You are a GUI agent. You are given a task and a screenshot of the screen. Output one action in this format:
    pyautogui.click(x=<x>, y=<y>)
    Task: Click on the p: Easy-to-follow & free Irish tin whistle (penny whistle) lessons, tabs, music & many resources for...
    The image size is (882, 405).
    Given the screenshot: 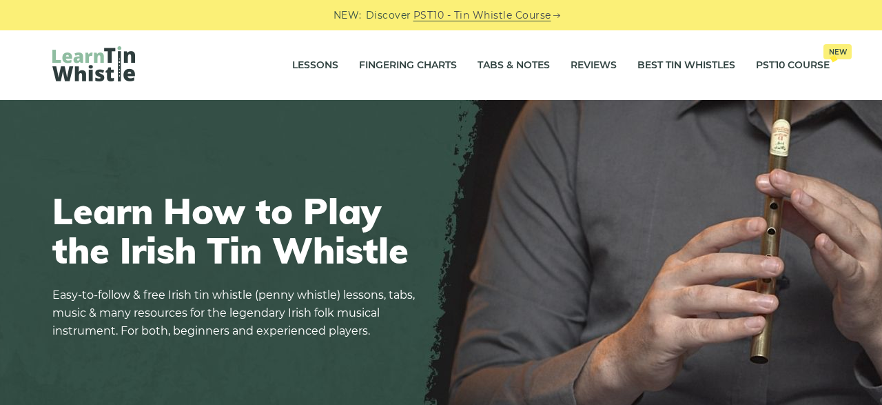 What is the action you would take?
    pyautogui.click(x=238, y=313)
    